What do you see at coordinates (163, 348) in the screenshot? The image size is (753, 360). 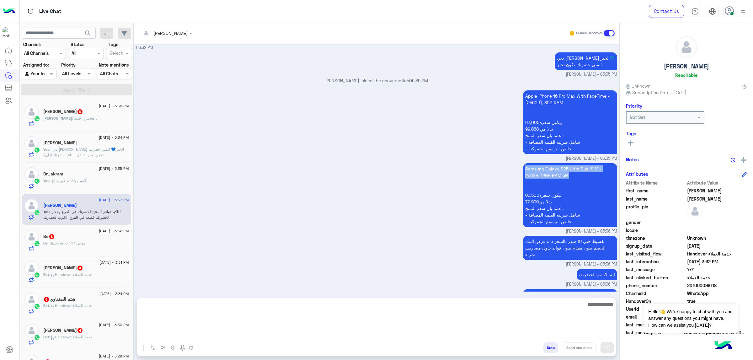 I see `img: Trigger scenario` at bounding box center [163, 348].